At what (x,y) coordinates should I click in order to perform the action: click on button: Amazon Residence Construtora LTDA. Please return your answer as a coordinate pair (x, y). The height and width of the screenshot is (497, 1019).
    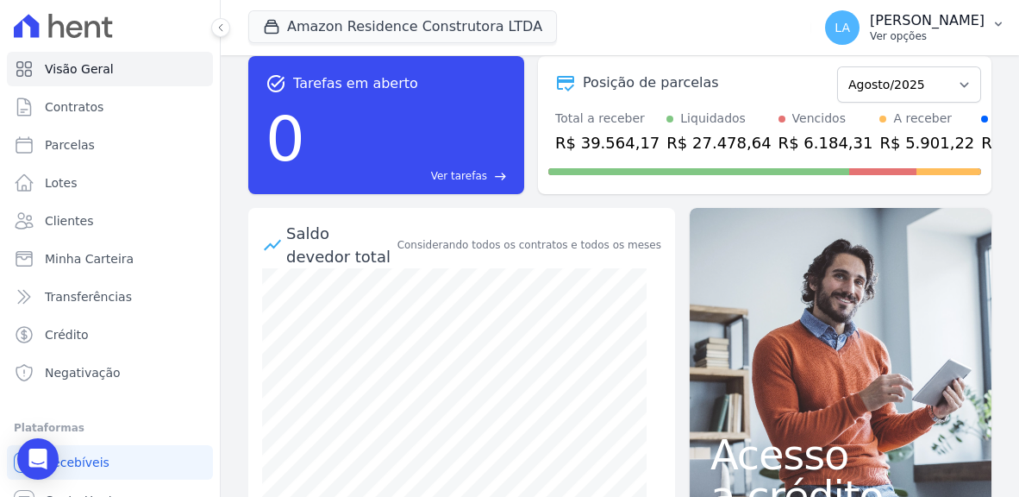
    Looking at the image, I should click on (403, 27).